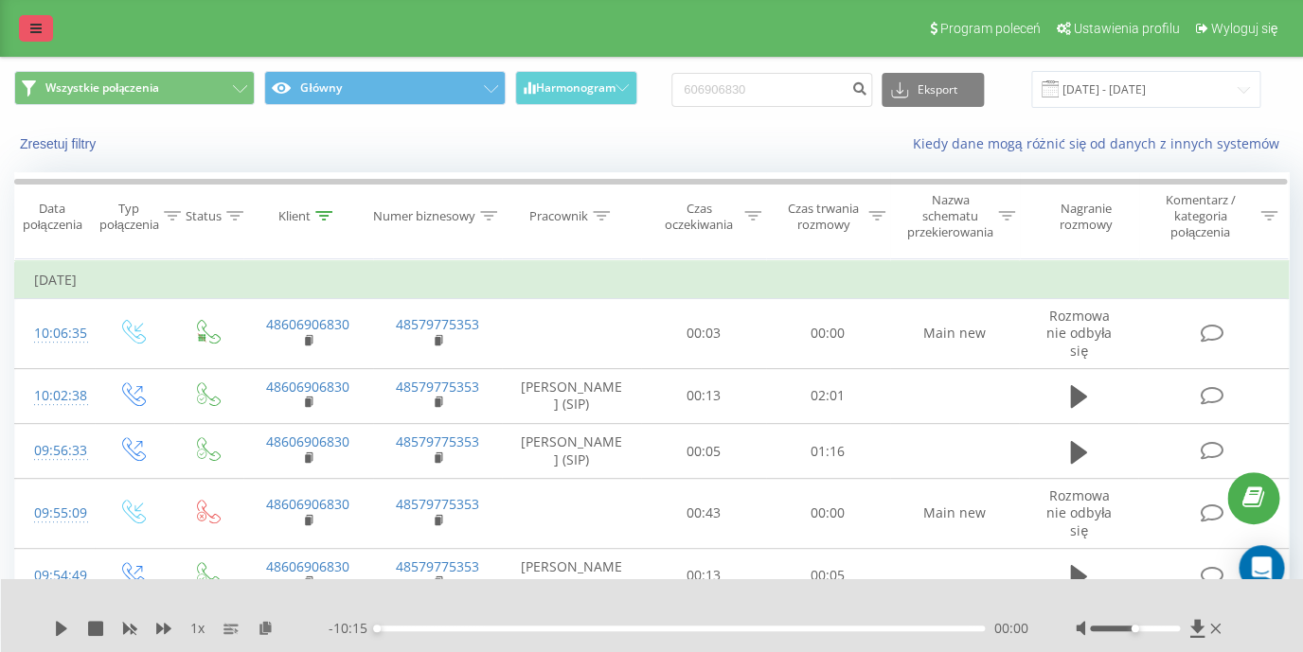 The height and width of the screenshot is (652, 1303). What do you see at coordinates (60, 144) in the screenshot?
I see `button: Zresetuj filtry` at bounding box center [60, 144].